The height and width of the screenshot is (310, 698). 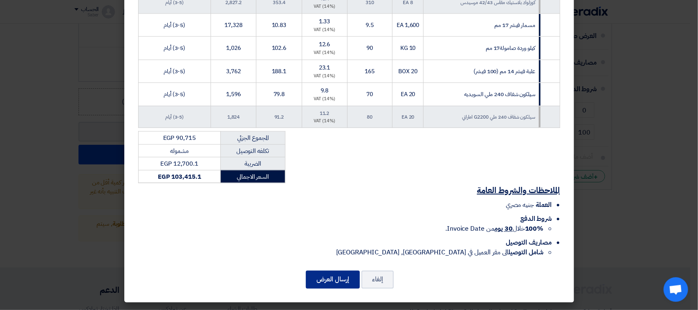 What do you see at coordinates (529, 243) in the screenshot?
I see `span: مصاريف التوصيل` at bounding box center [529, 243].